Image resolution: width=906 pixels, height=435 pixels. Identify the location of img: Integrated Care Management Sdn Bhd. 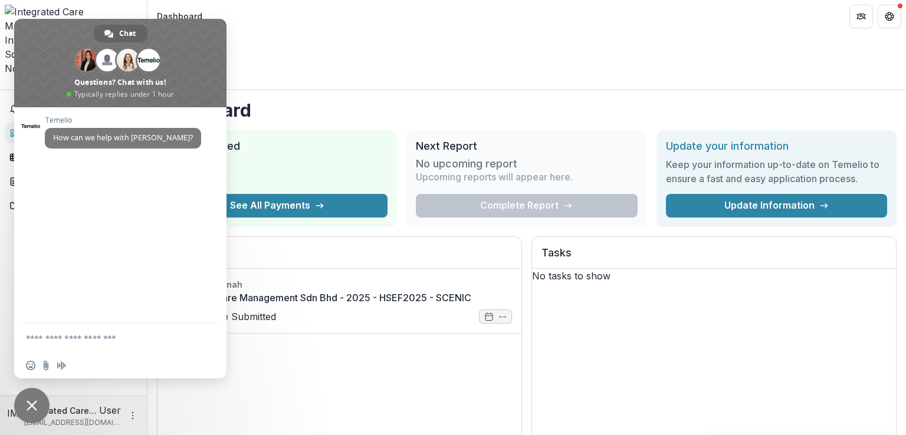
(73, 19).